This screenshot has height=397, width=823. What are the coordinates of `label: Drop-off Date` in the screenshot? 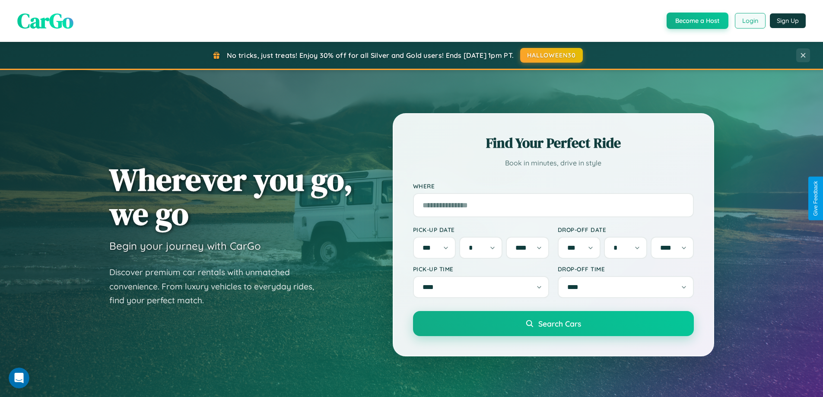 It's located at (626, 229).